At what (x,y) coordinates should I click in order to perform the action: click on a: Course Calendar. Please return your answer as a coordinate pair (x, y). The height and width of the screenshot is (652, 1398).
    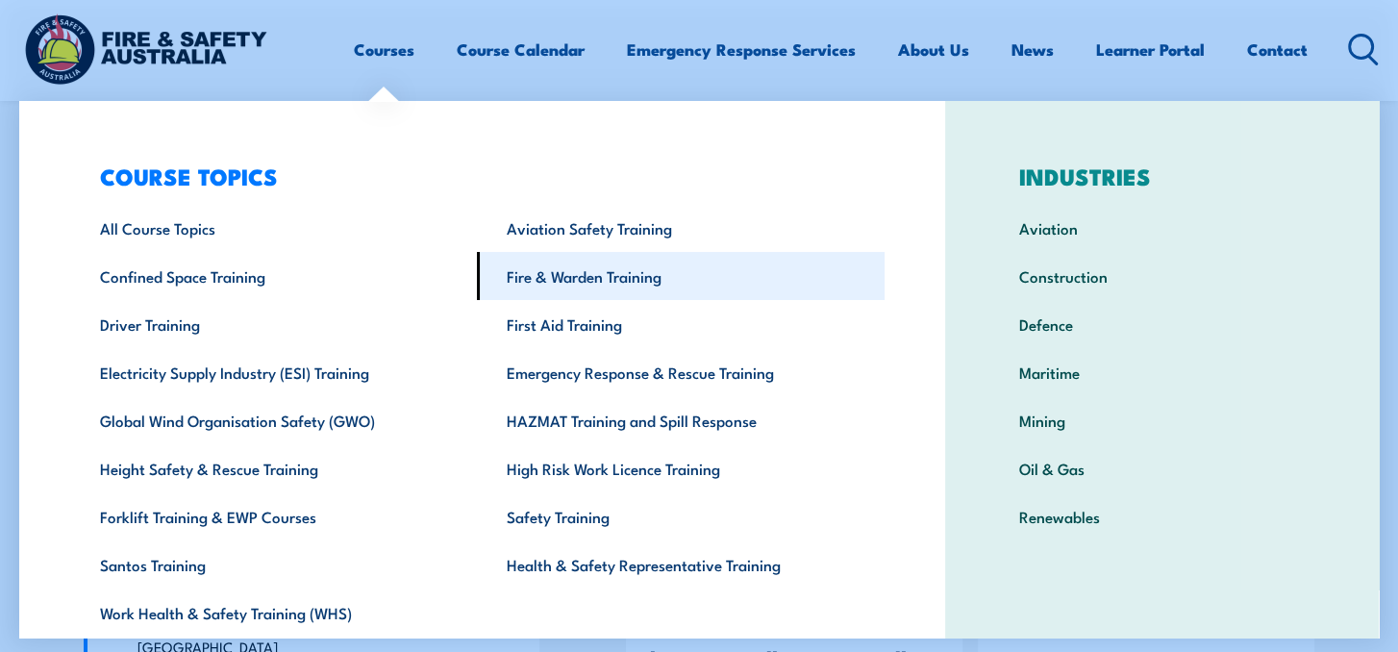
    Looking at the image, I should click on (520, 49).